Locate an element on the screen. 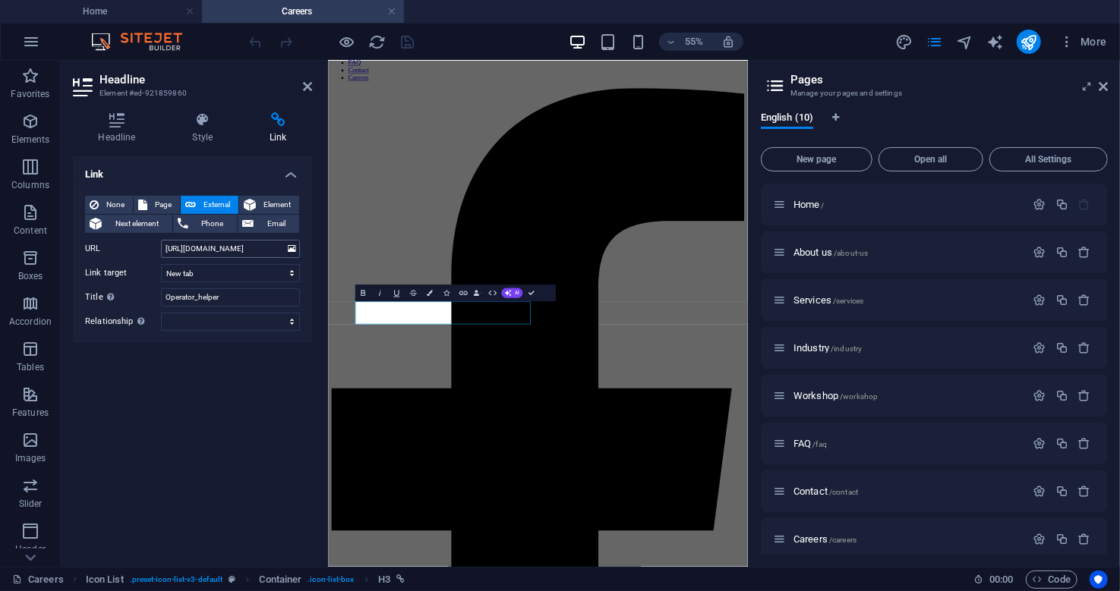  i: AI Writer is located at coordinates (994, 42).